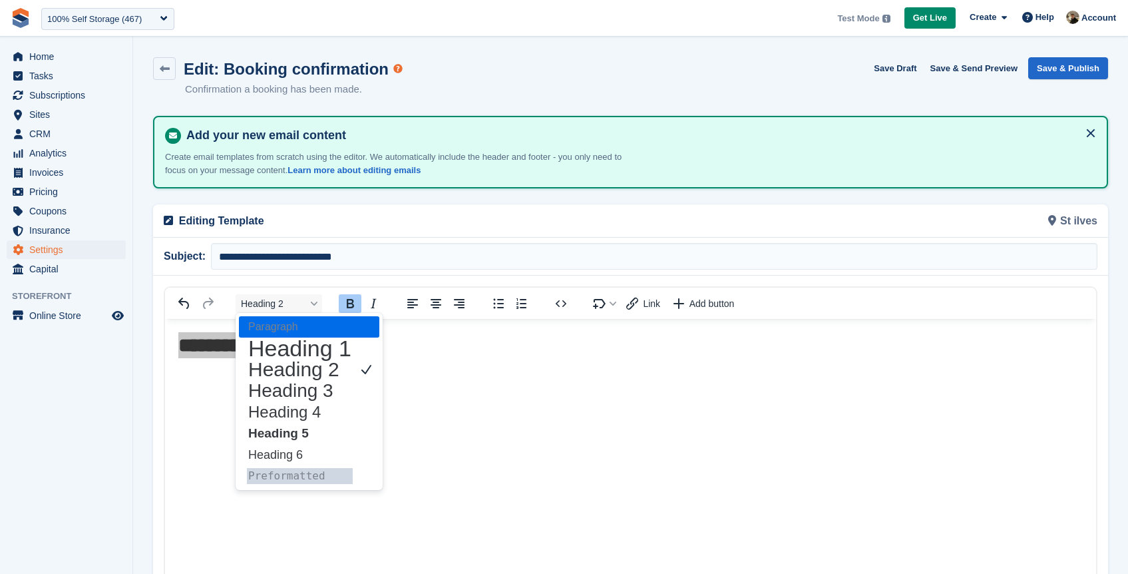 The image size is (1128, 574). What do you see at coordinates (459, 303) in the screenshot?
I see `button: Align right` at bounding box center [459, 303].